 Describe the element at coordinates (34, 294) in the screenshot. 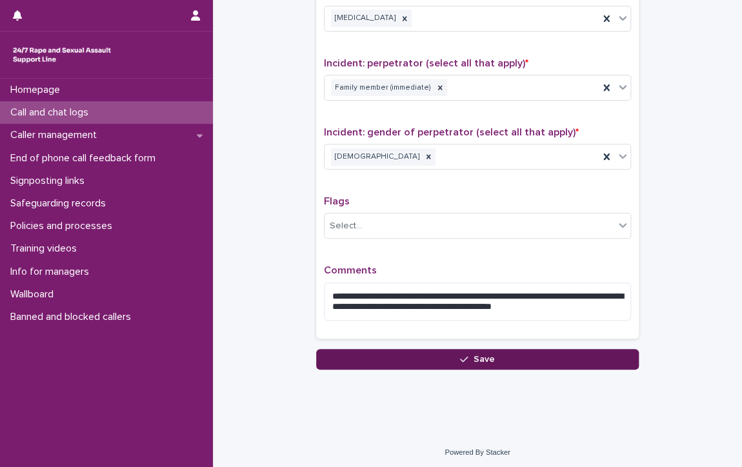

I see `p: Wallboard` at that location.